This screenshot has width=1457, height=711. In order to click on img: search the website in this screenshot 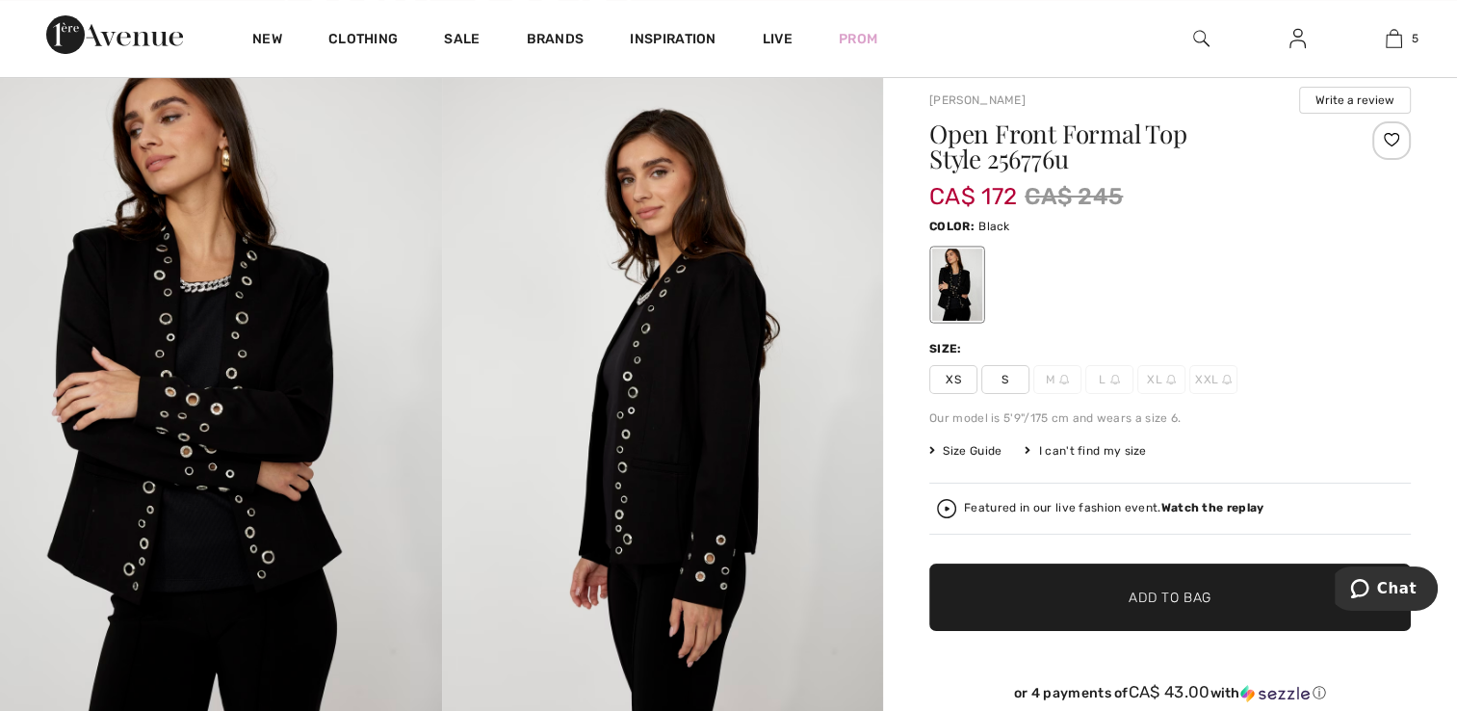, I will do `click(1201, 39)`.